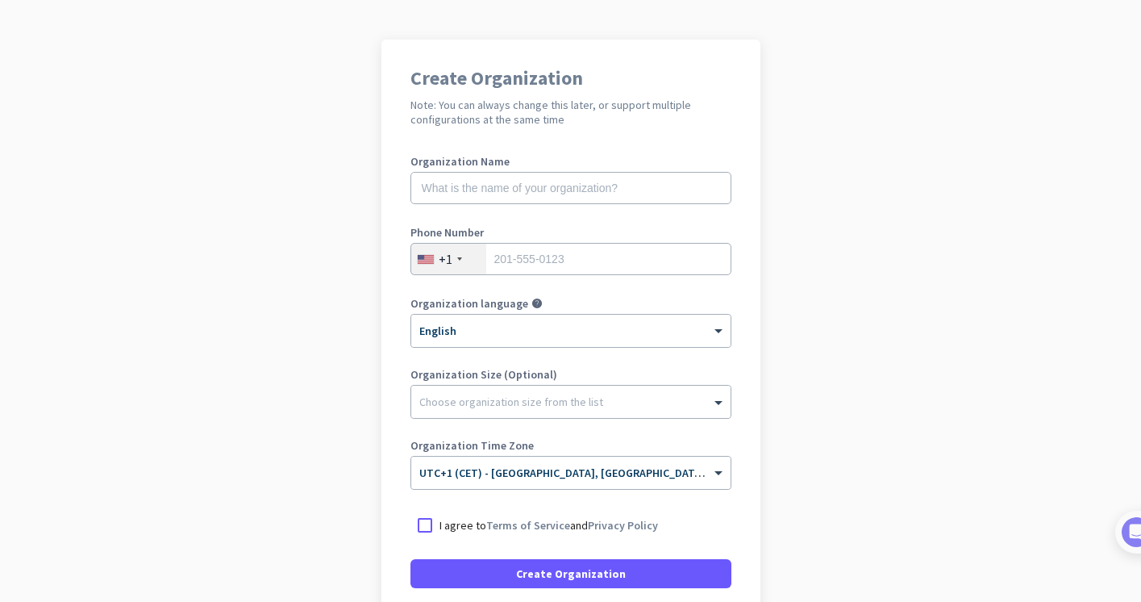 The width and height of the screenshot is (1141, 602). I want to click on button: Create Organization, so click(571, 573).